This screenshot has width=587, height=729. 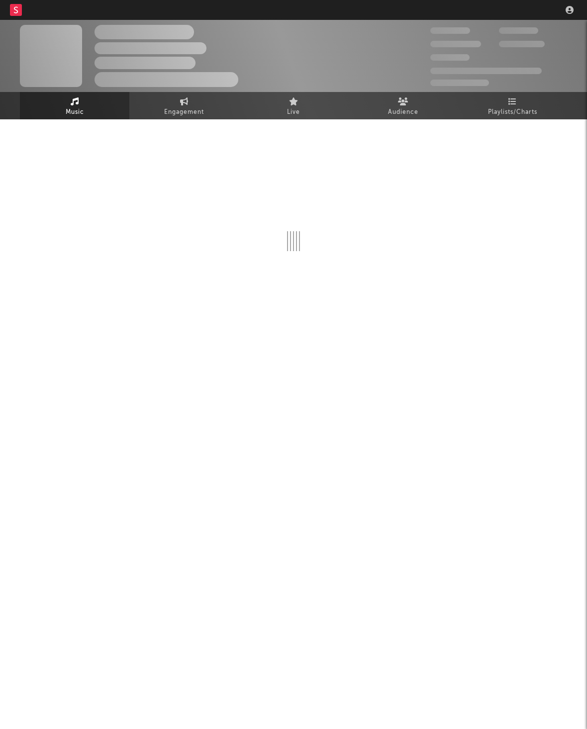 I want to click on a: Music, so click(x=75, y=105).